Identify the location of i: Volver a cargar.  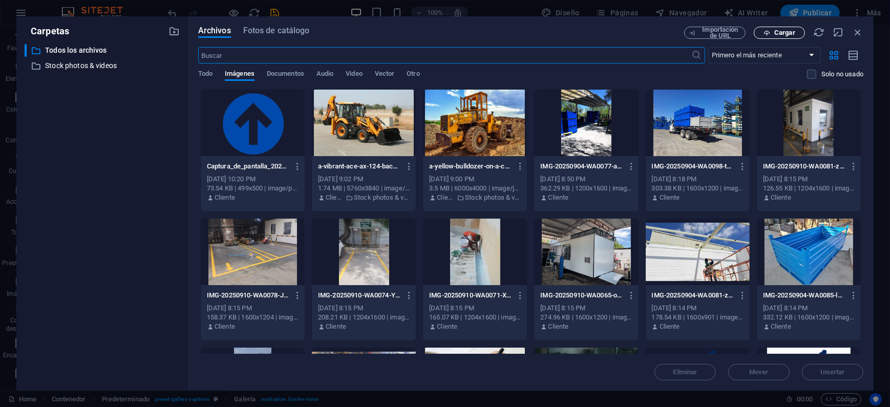
(819, 32).